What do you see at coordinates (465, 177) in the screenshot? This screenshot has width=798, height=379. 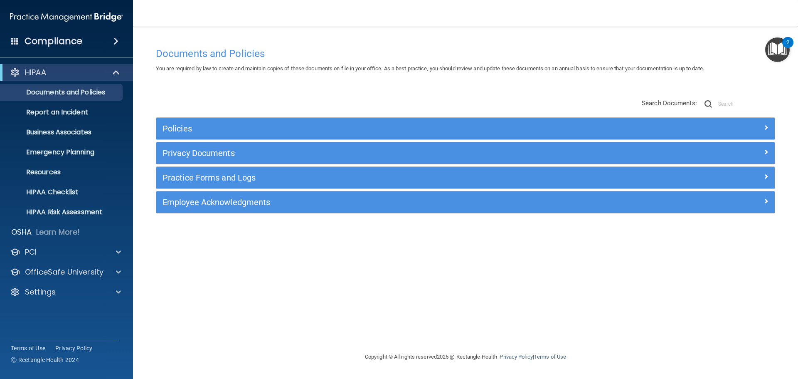 I see `a: Practice Forms and Logs` at bounding box center [465, 177].